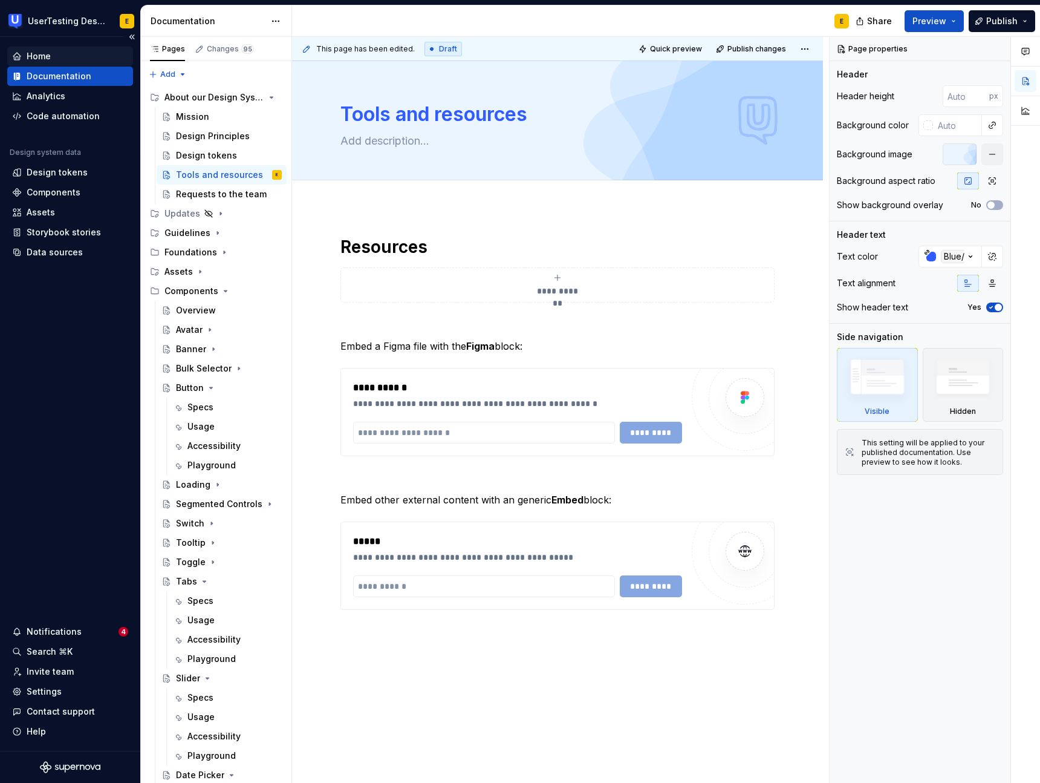 The height and width of the screenshot is (783, 1040). What do you see at coordinates (221, 117) in the screenshot?
I see `a: Mission` at bounding box center [221, 117].